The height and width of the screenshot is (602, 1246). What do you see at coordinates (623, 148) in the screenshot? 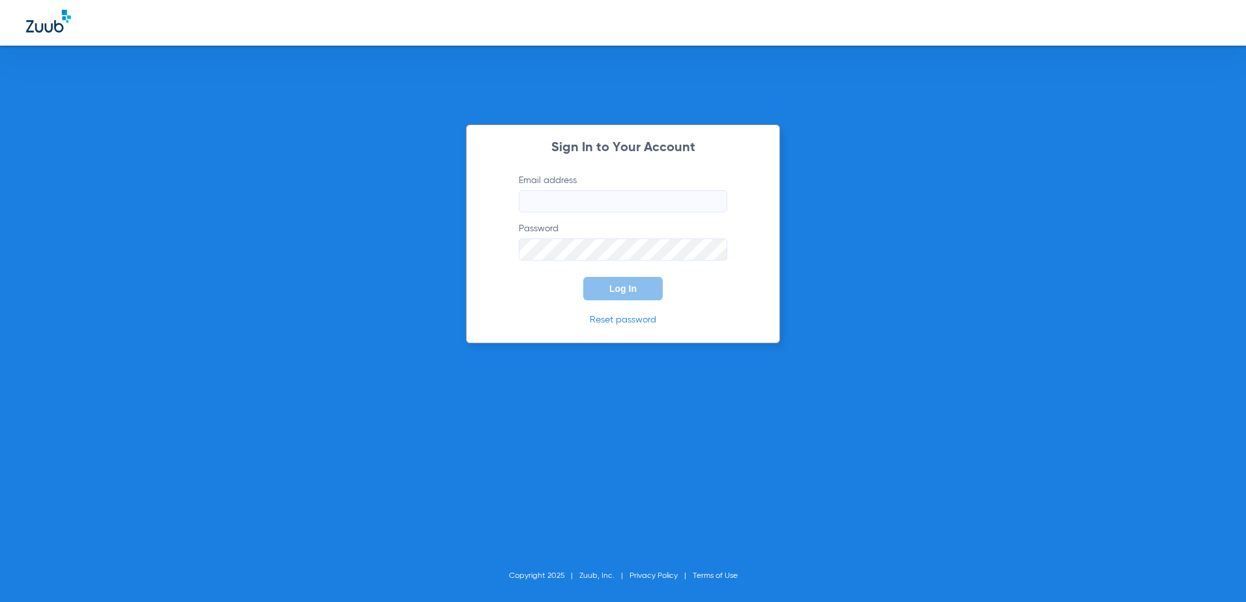
I see `h2: Sign In to Your Account` at bounding box center [623, 148].